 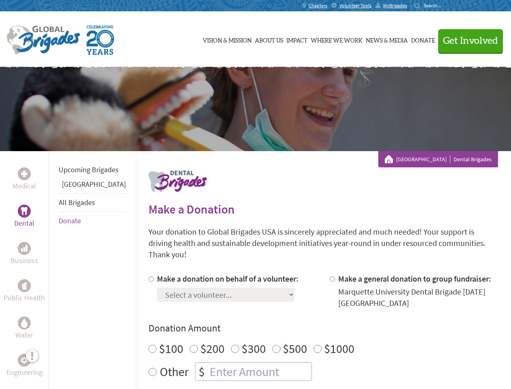 What do you see at coordinates (24, 335) in the screenshot?
I see `p: Water` at bounding box center [24, 335].